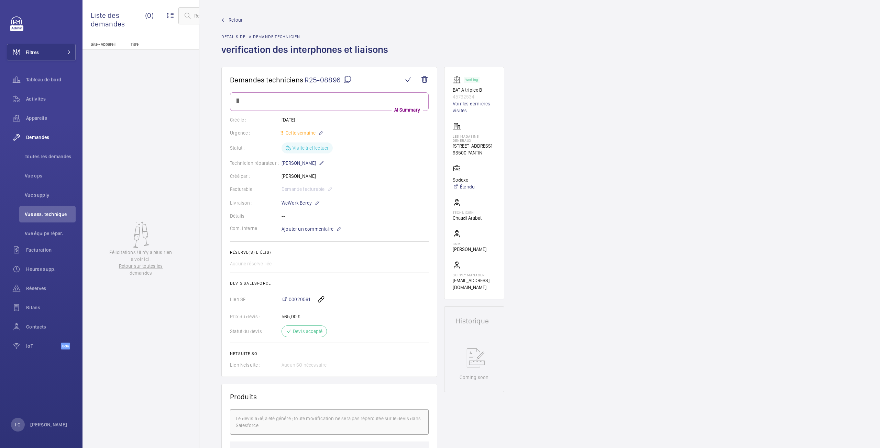  I want to click on p: BAT A triplex B, so click(474, 90).